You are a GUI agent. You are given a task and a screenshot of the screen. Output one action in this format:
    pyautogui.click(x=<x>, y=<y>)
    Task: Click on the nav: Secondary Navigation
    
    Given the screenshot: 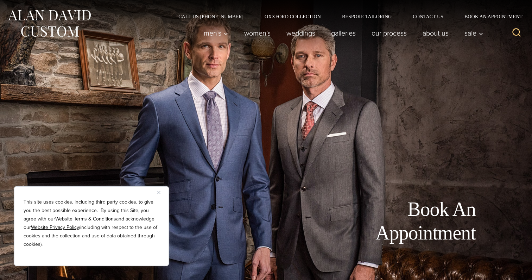 What is the action you would take?
    pyautogui.click(x=347, y=17)
    